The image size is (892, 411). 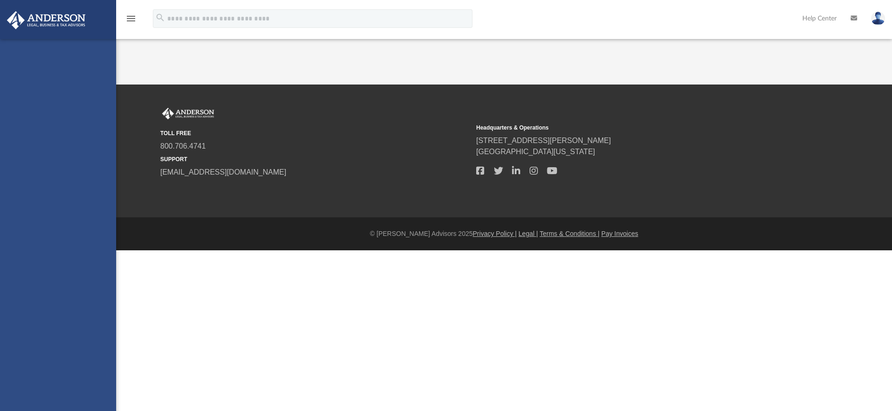 What do you see at coordinates (160, 18) in the screenshot?
I see `i: search` at bounding box center [160, 18].